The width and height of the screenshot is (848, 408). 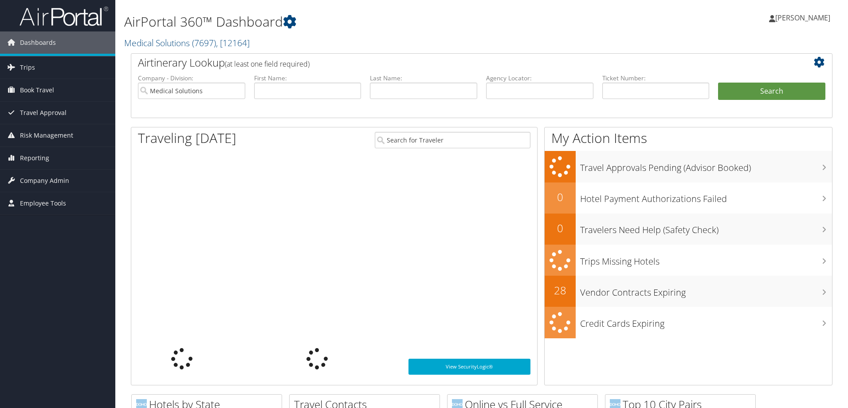 What do you see at coordinates (689, 322) in the screenshot?
I see `a: Credit Cards Expiring` at bounding box center [689, 322].